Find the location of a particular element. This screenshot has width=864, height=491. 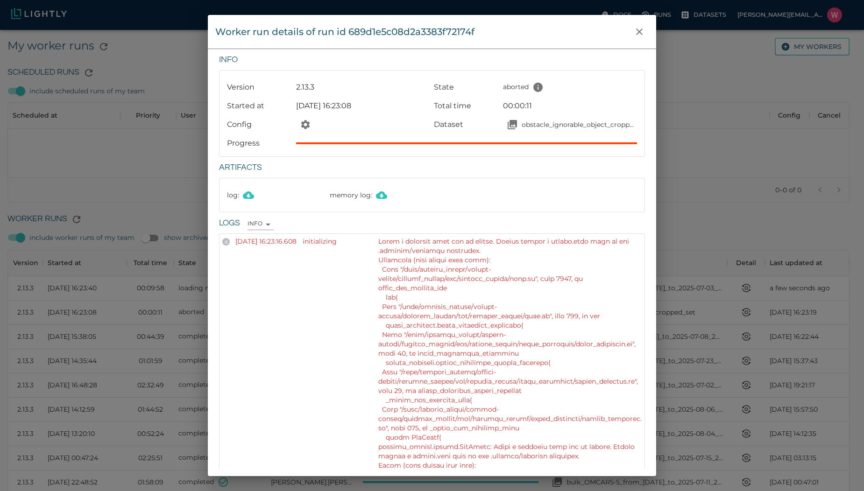

time: 00:00:11 is located at coordinates (517, 106).